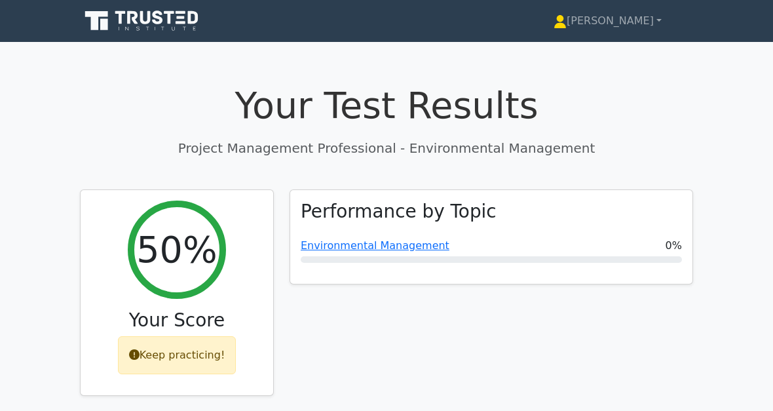  I want to click on h1: Your Test Results, so click(387, 106).